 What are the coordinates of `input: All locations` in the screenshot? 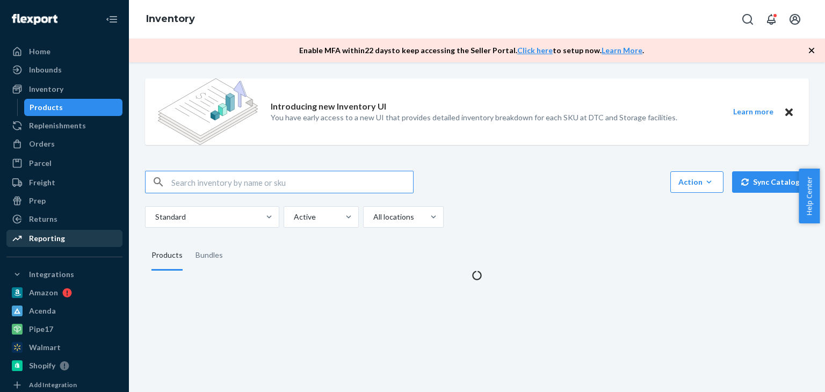 It's located at (373, 217).